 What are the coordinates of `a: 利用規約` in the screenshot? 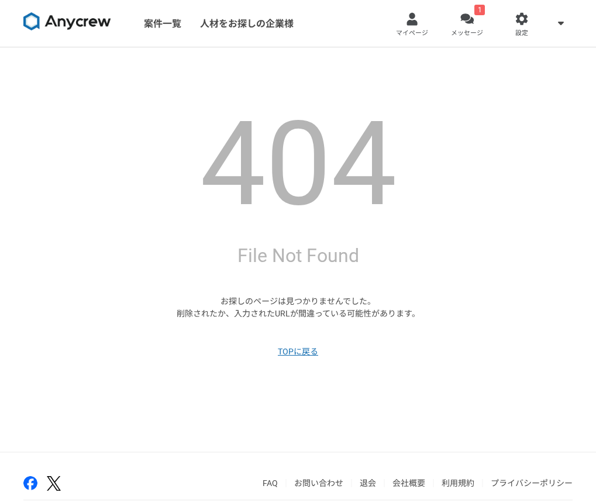 It's located at (458, 483).